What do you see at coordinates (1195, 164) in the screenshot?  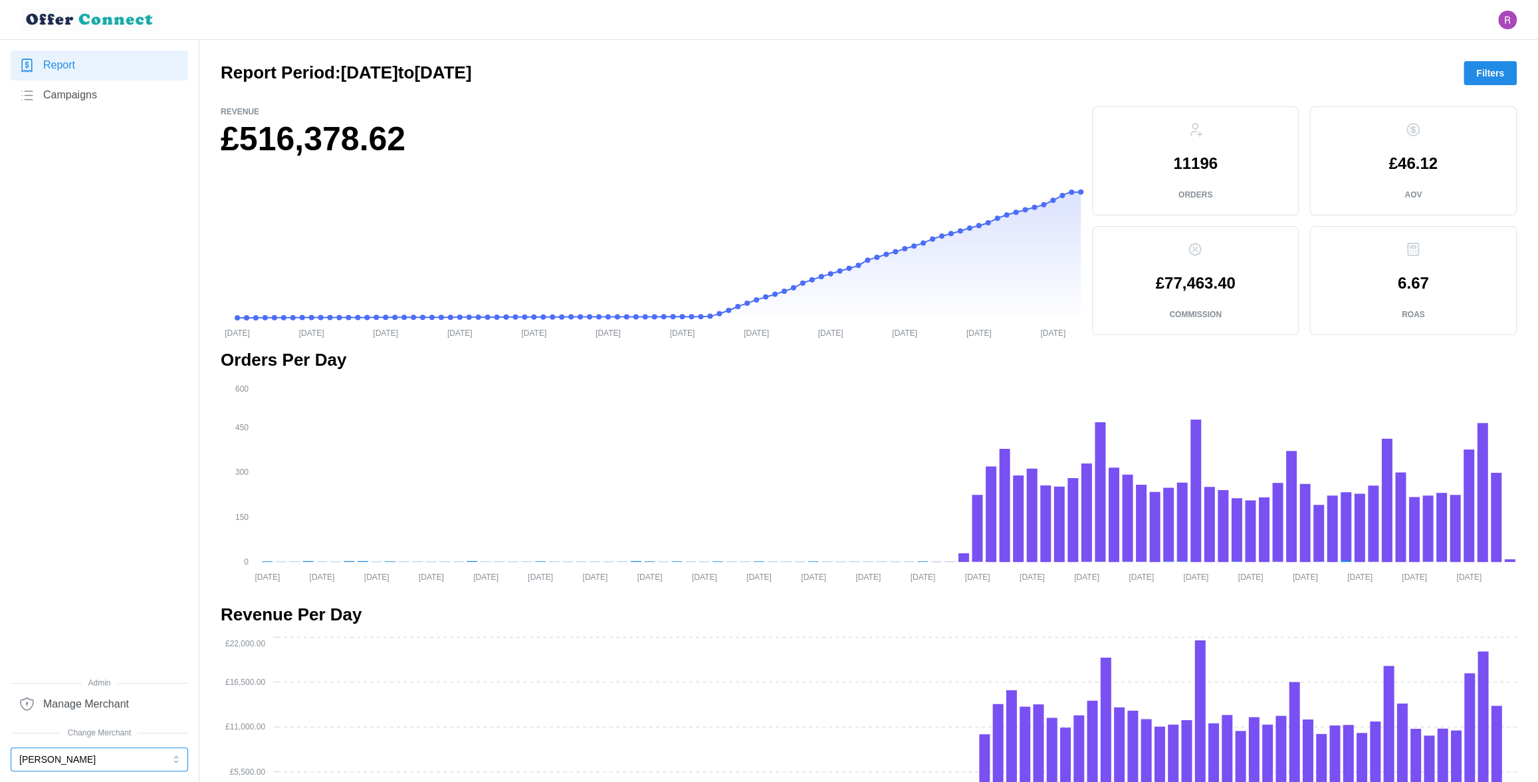 I see `p: 11196` at bounding box center [1195, 164].